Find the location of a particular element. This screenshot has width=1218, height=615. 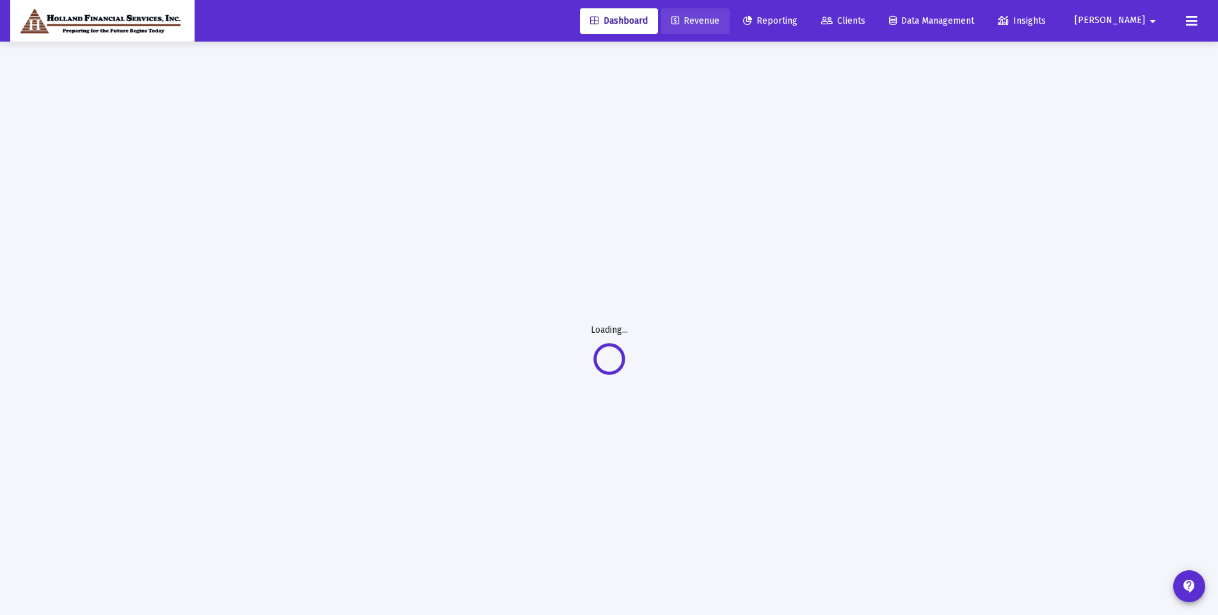

span: Data Management is located at coordinates (932, 20).